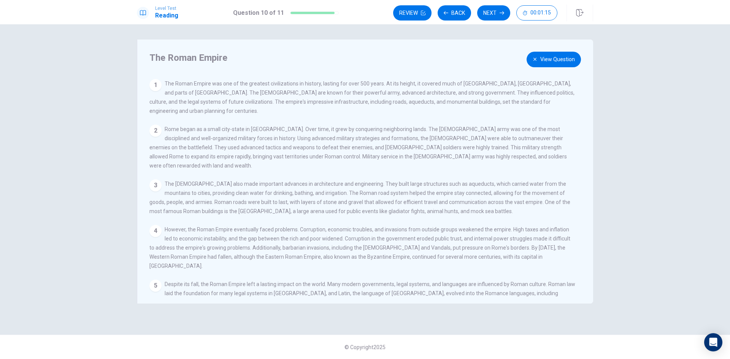 This screenshot has width=730, height=359. I want to click on span: The Roman Empire was one of the greatest civilizations in history, lasting for over 500 years. At..., so click(362, 97).